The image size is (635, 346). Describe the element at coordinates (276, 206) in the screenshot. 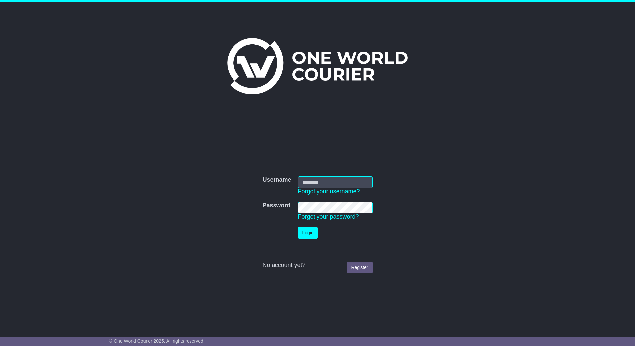

I see `label: Password` at that location.